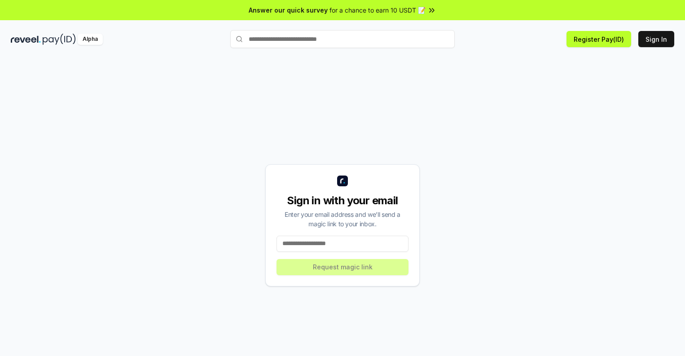 The width and height of the screenshot is (685, 356). What do you see at coordinates (343, 201) in the screenshot?
I see `div: Sign in with your email` at bounding box center [343, 201].